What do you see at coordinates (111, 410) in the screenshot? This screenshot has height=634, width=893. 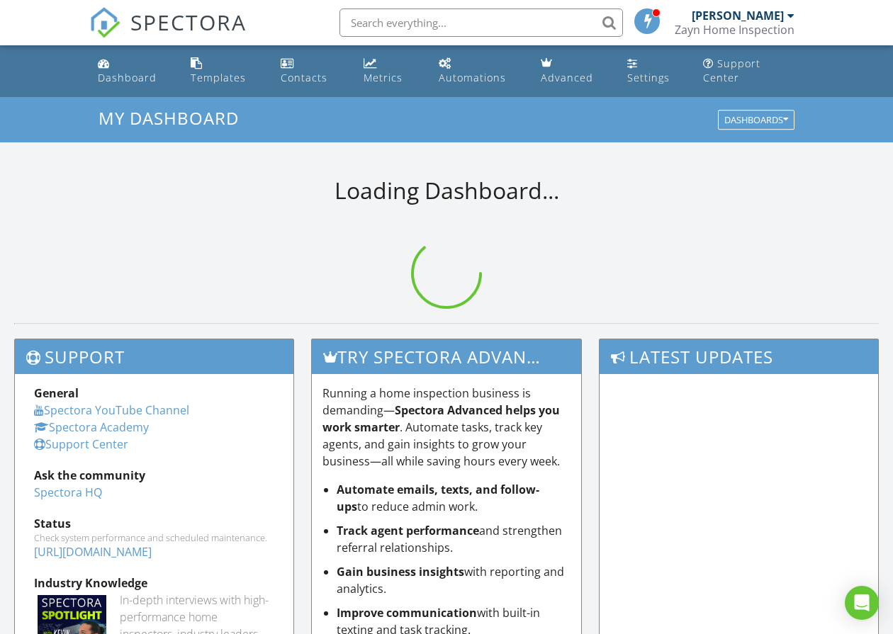 I see `a: Spectora YouTube Channel` at bounding box center [111, 410].